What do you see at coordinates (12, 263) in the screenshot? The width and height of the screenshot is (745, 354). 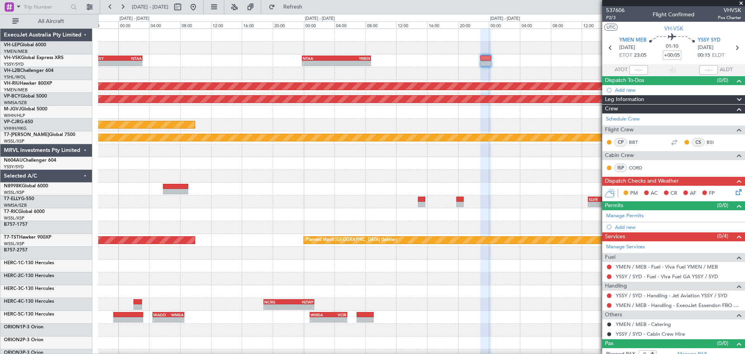 I see `span: HERC-1` at bounding box center [12, 263].